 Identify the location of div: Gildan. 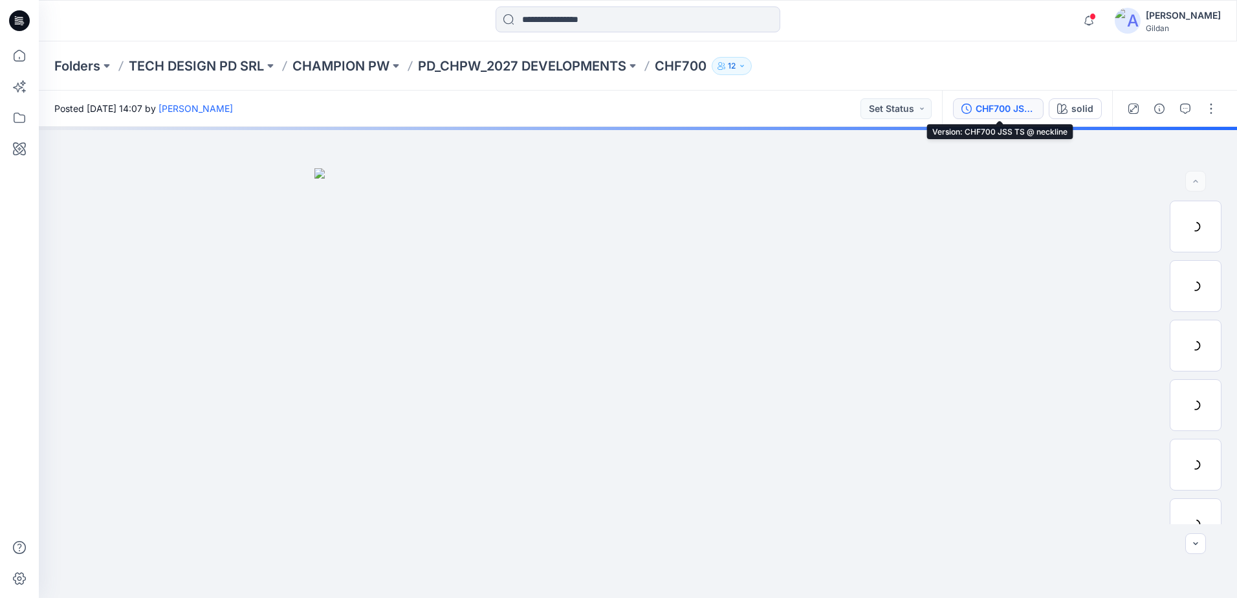
(1183, 28).